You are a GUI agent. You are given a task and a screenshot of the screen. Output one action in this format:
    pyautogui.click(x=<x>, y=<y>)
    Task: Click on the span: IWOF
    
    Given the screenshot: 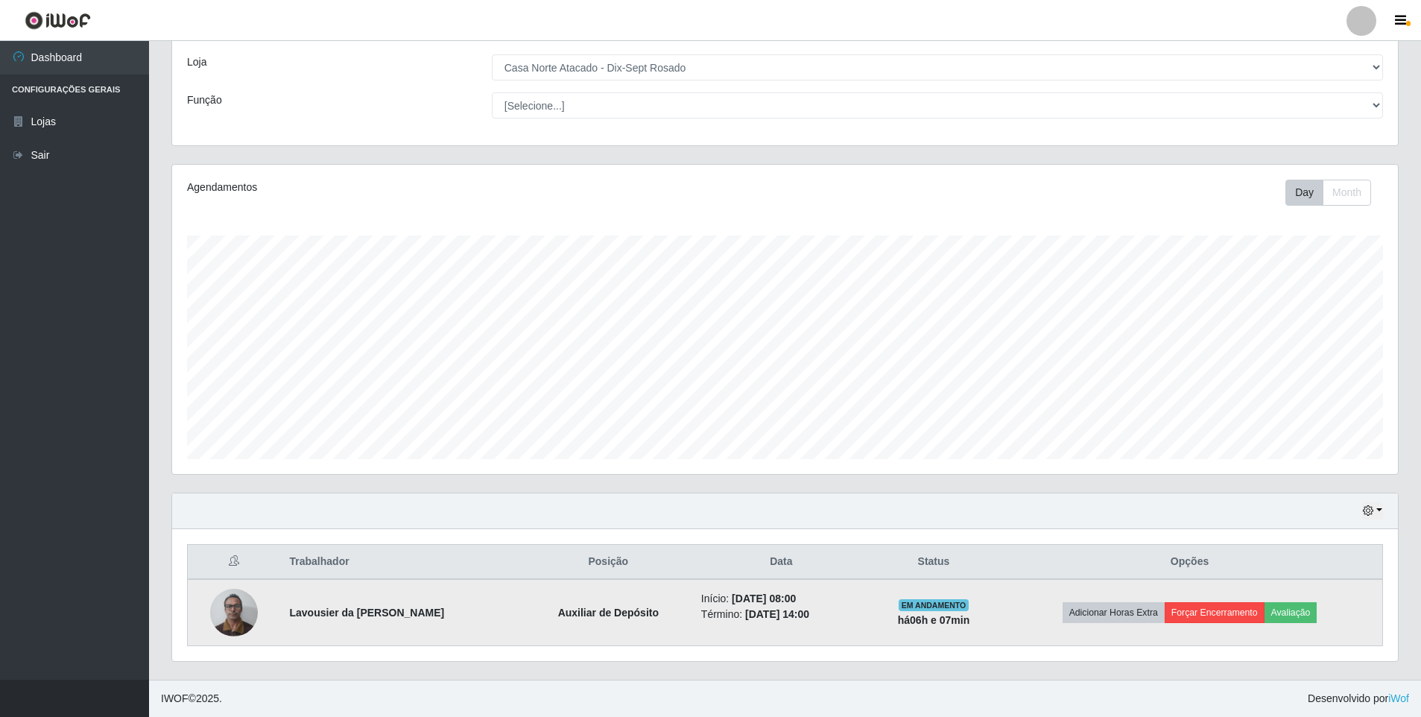 What is the action you would take?
    pyautogui.click(x=174, y=698)
    